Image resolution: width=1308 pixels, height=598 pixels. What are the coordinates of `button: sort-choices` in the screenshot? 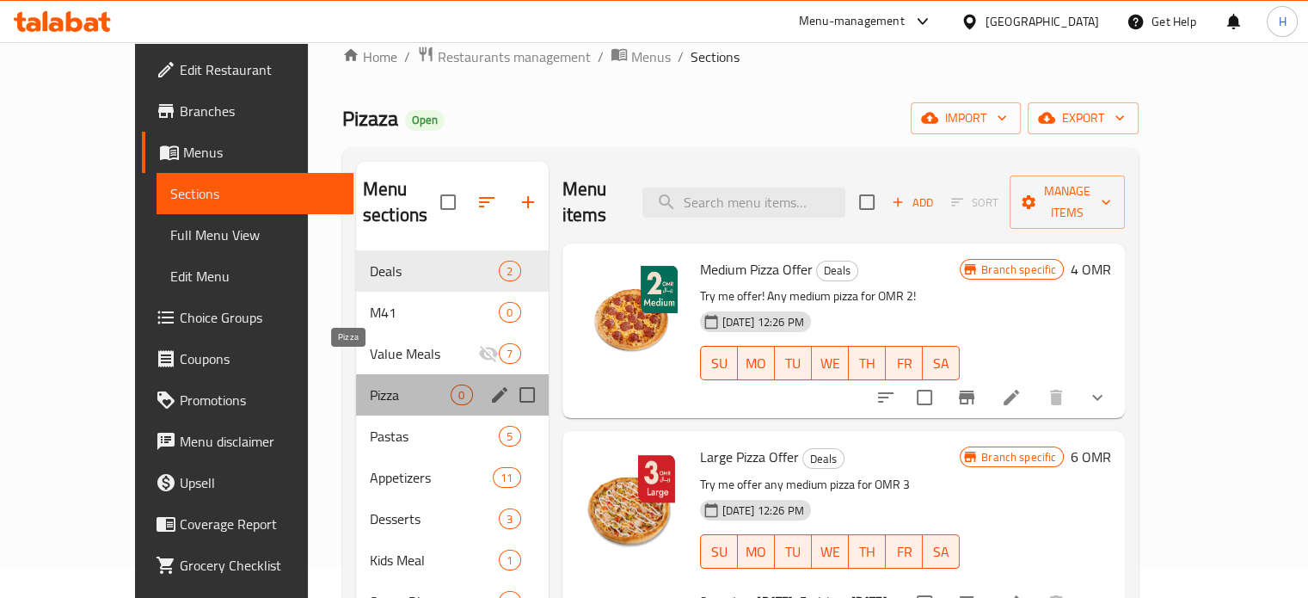 It's located at (886, 397).